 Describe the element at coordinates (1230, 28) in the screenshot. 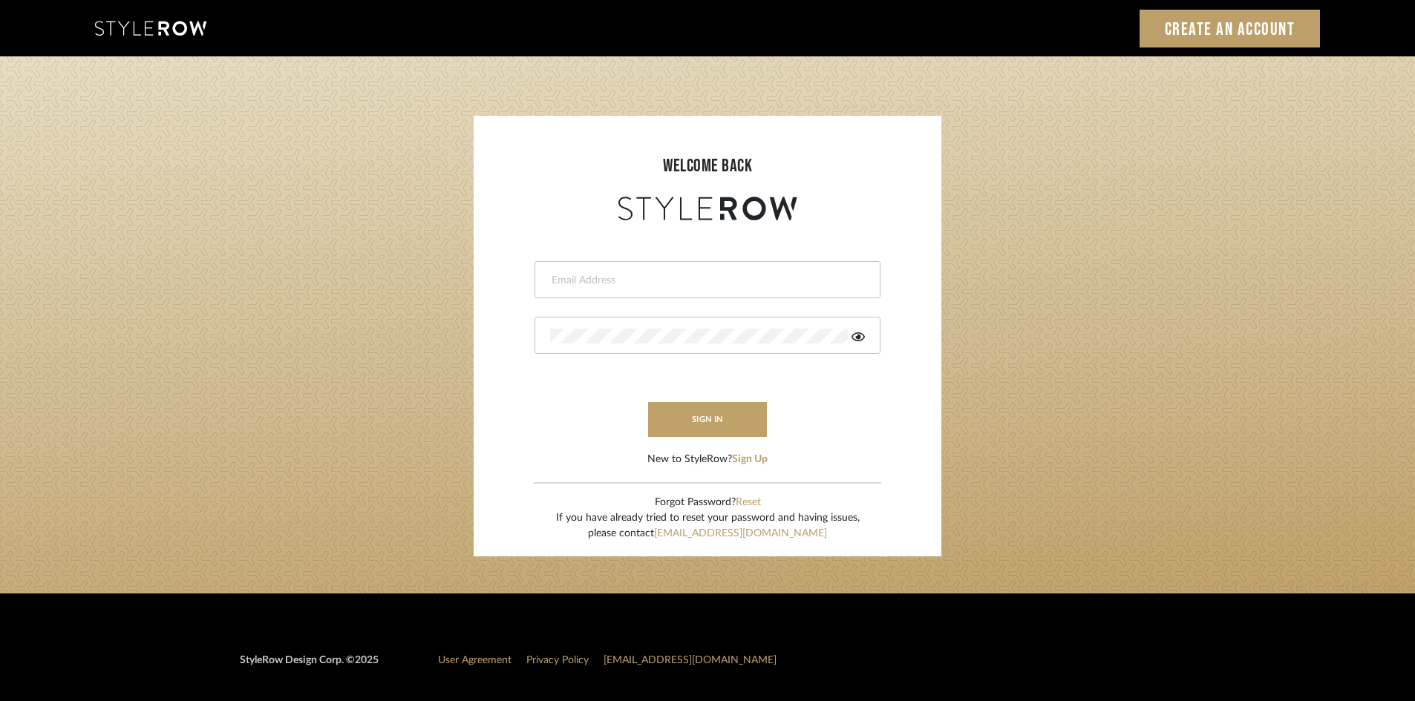

I see `a: Create an Account` at that location.